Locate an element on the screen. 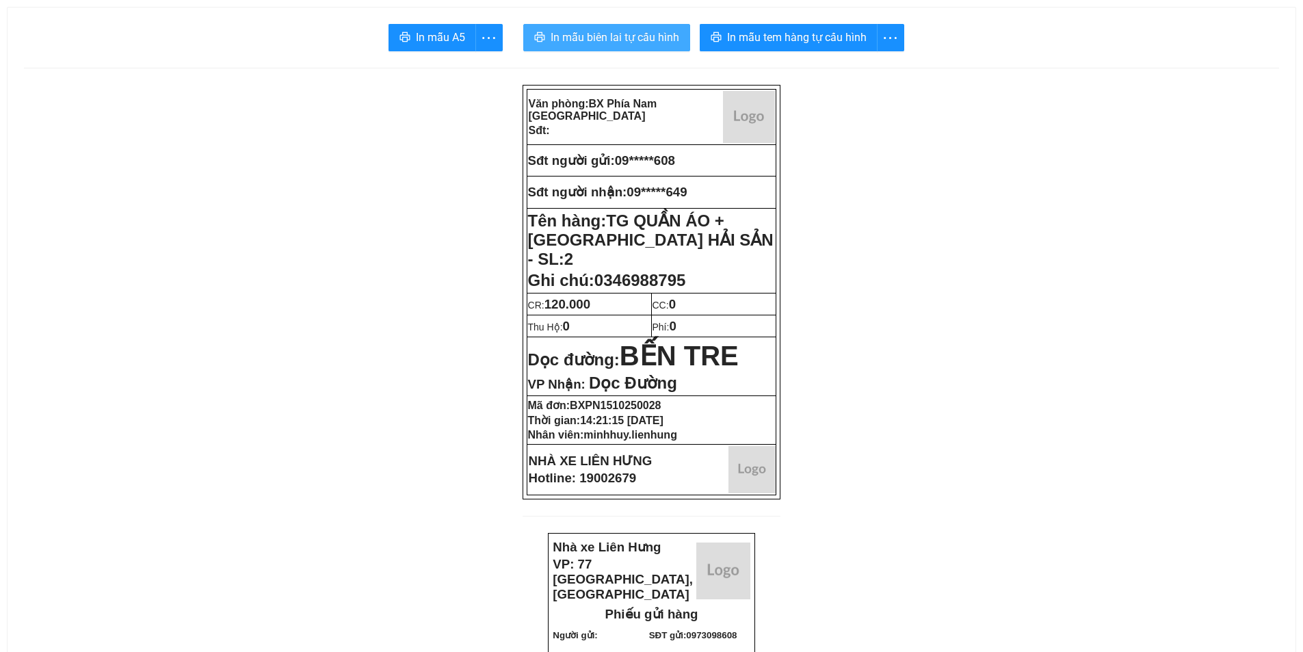 This screenshot has height=652, width=1303. span: Thu Hộ: is located at coordinates (549, 327).